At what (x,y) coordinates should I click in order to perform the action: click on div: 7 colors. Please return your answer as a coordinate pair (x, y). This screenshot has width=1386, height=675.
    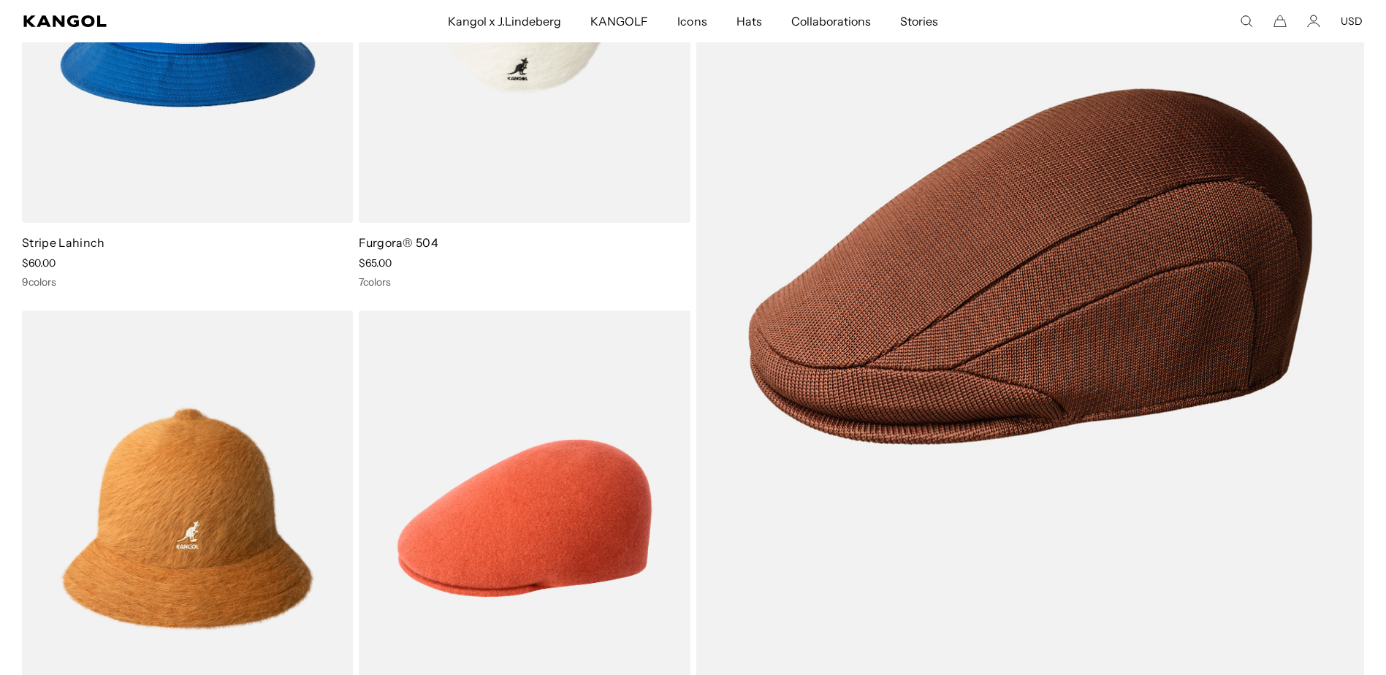
    Looking at the image, I should click on (524, 282).